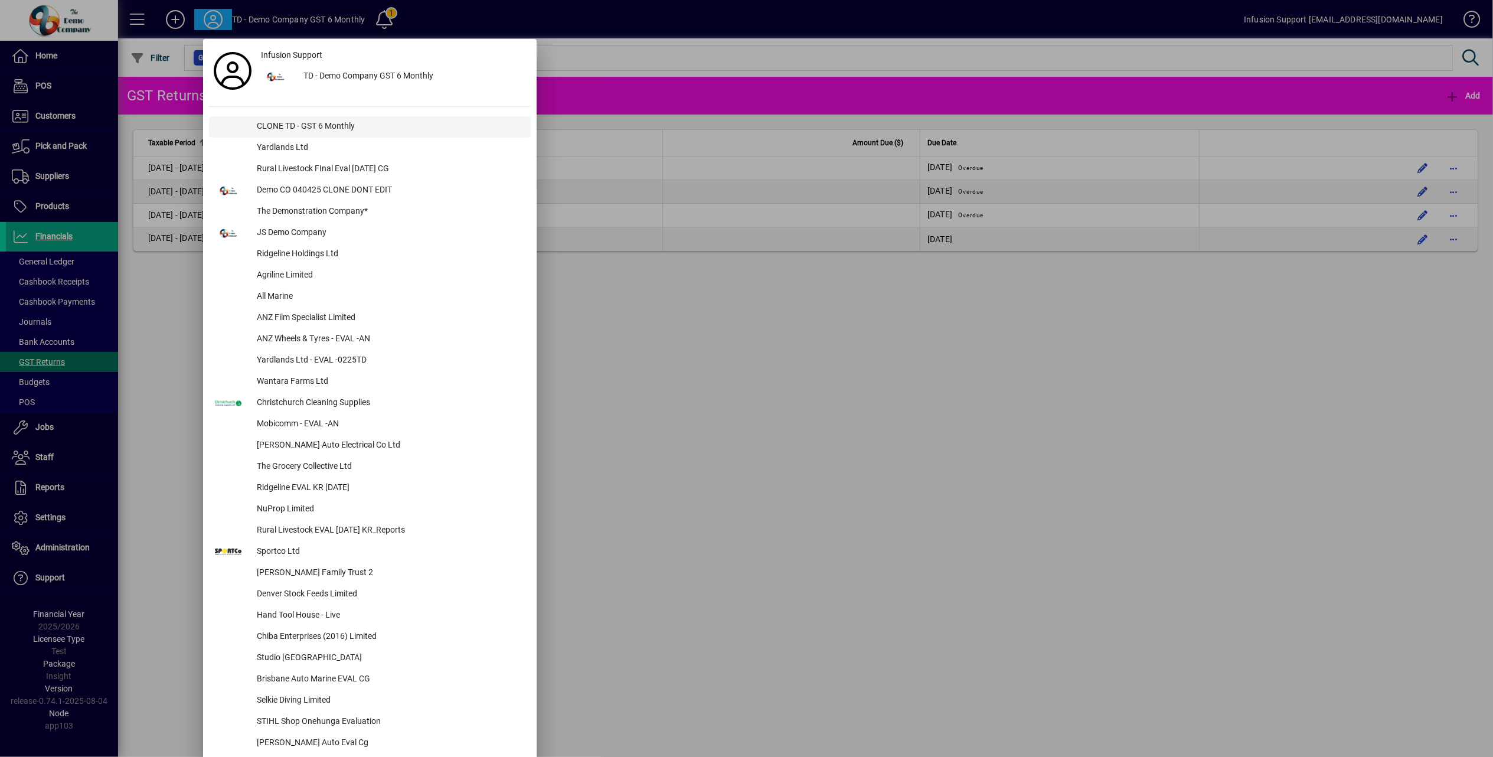 The height and width of the screenshot is (757, 1493). I want to click on div: JS Demo Company, so click(389, 233).